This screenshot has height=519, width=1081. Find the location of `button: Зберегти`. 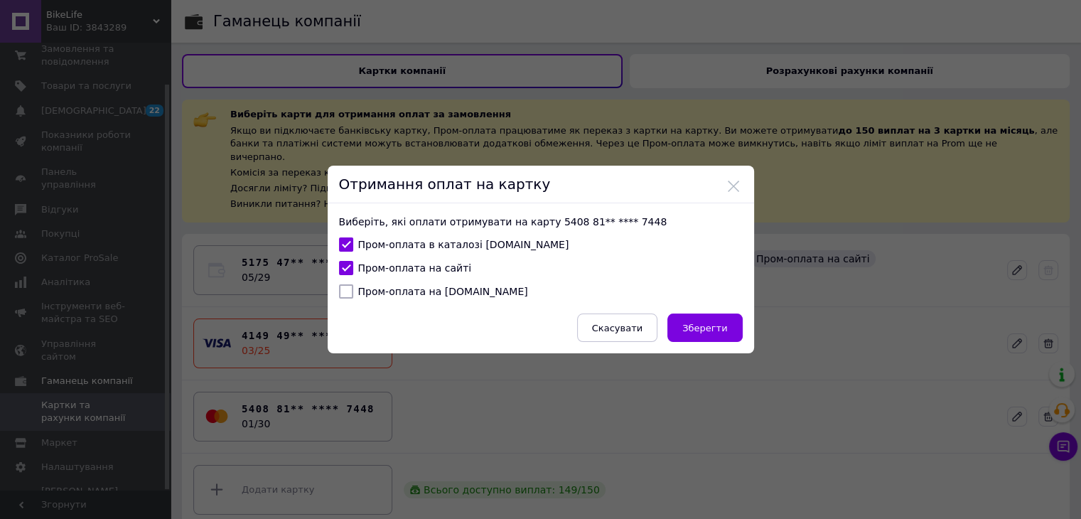

button: Зберегти is located at coordinates (704, 328).